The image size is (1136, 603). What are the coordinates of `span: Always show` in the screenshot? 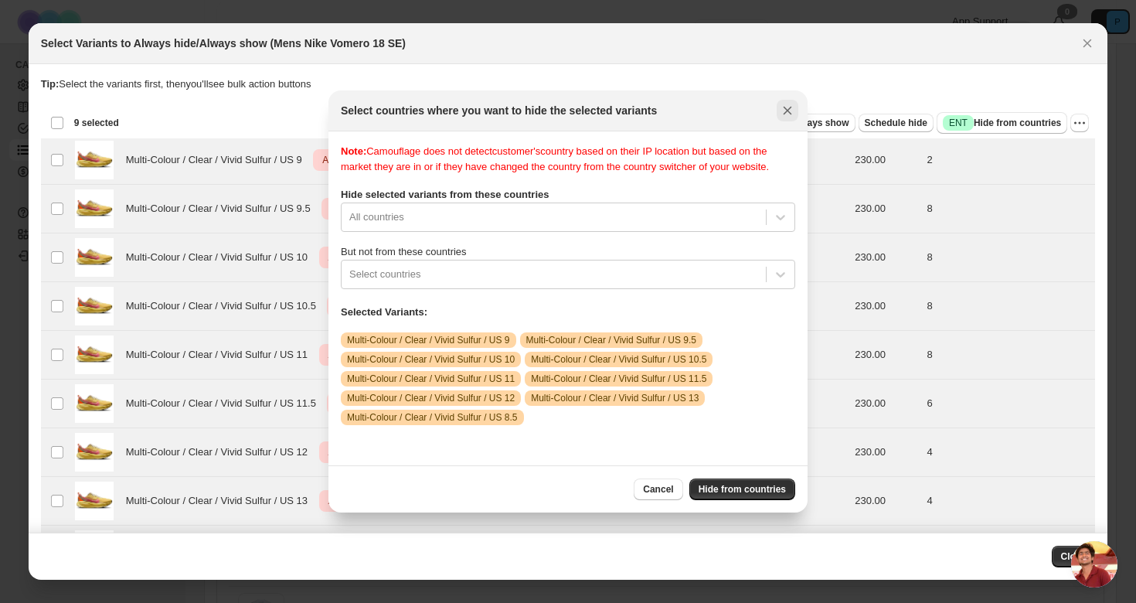 It's located at (819, 123).